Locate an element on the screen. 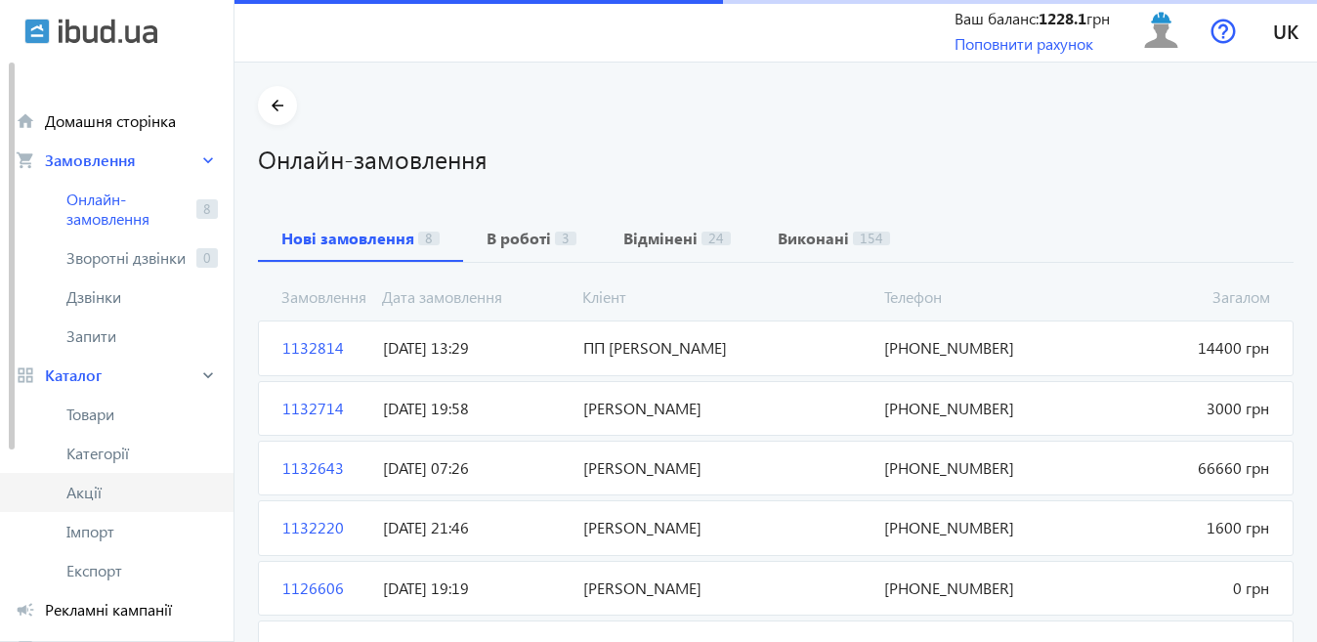 The height and width of the screenshot is (642, 1317). span: Товари is located at coordinates (142, 414).